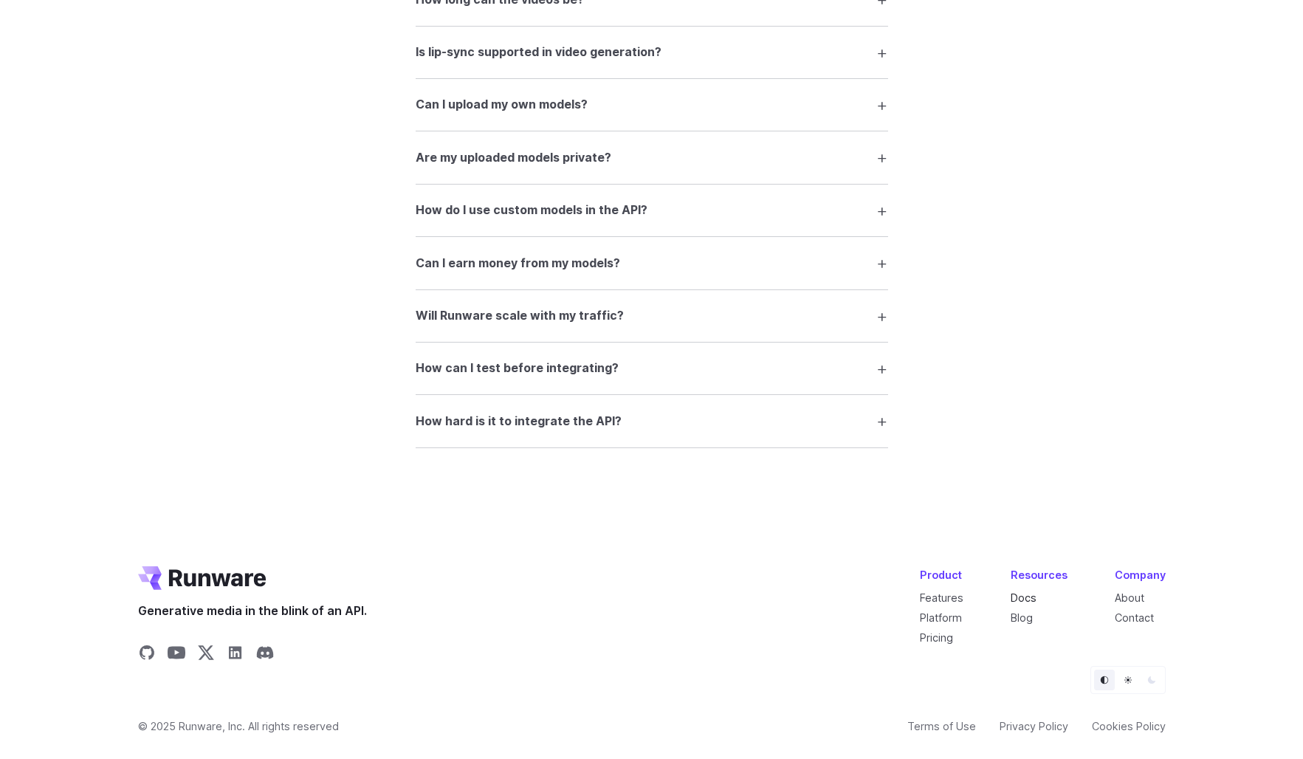 This screenshot has height=759, width=1303. I want to click on a: Share on GitHub, so click(147, 655).